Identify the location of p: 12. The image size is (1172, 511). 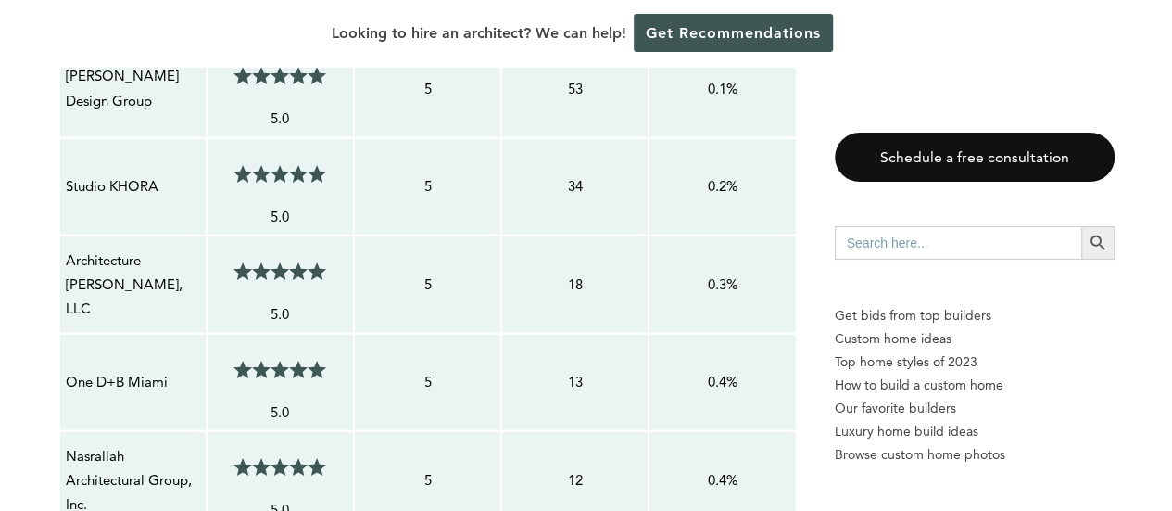
(575, 479).